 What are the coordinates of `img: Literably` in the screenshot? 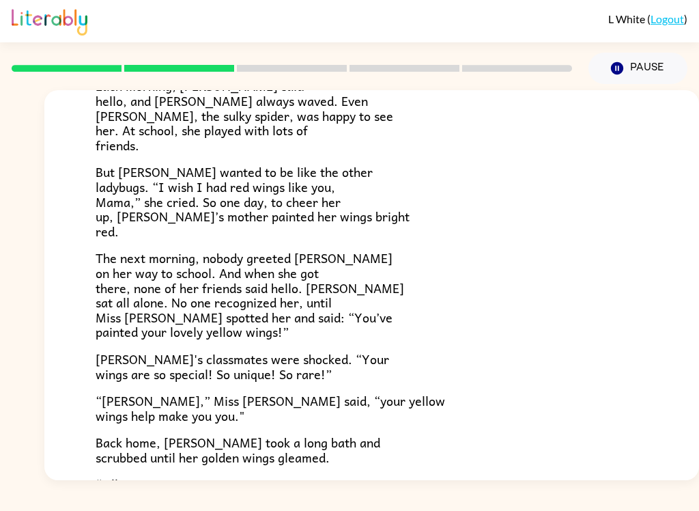 It's located at (49, 20).